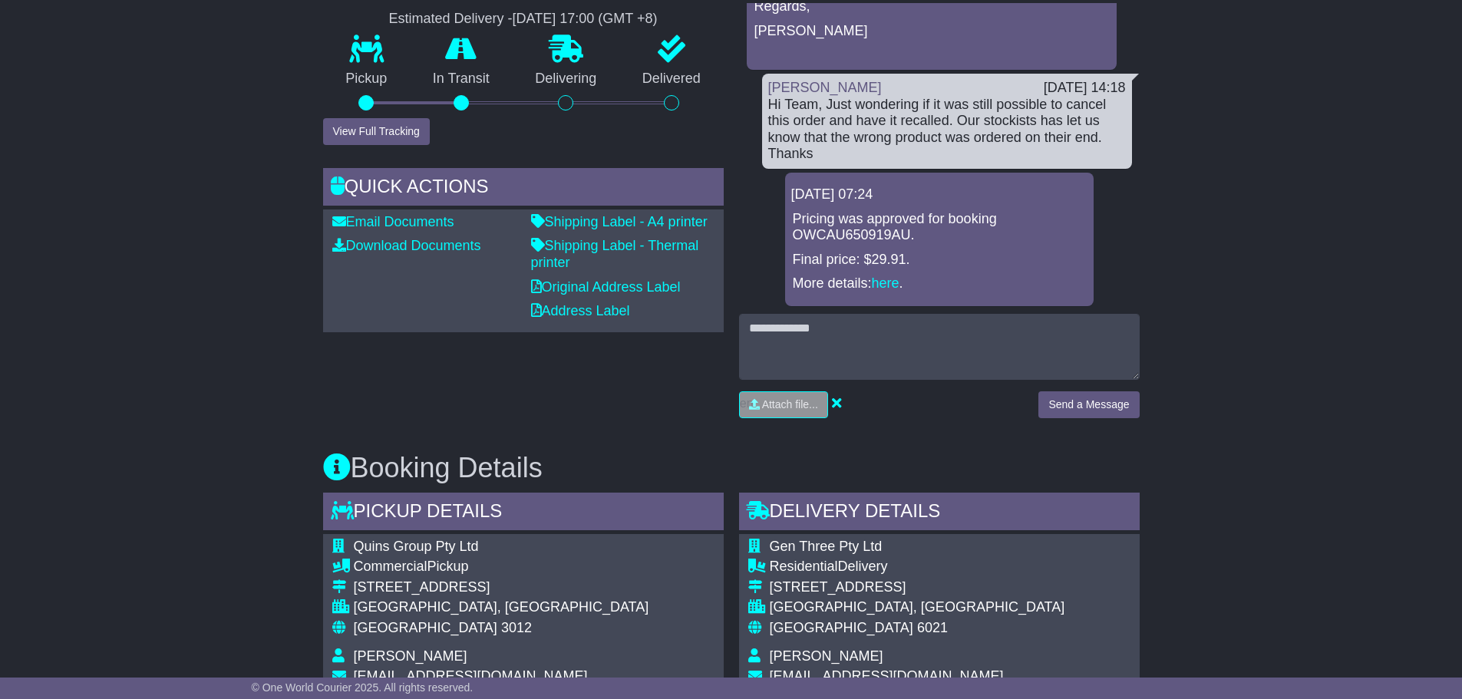  Describe the element at coordinates (917, 567) in the screenshot. I see `div: Delivery` at that location.